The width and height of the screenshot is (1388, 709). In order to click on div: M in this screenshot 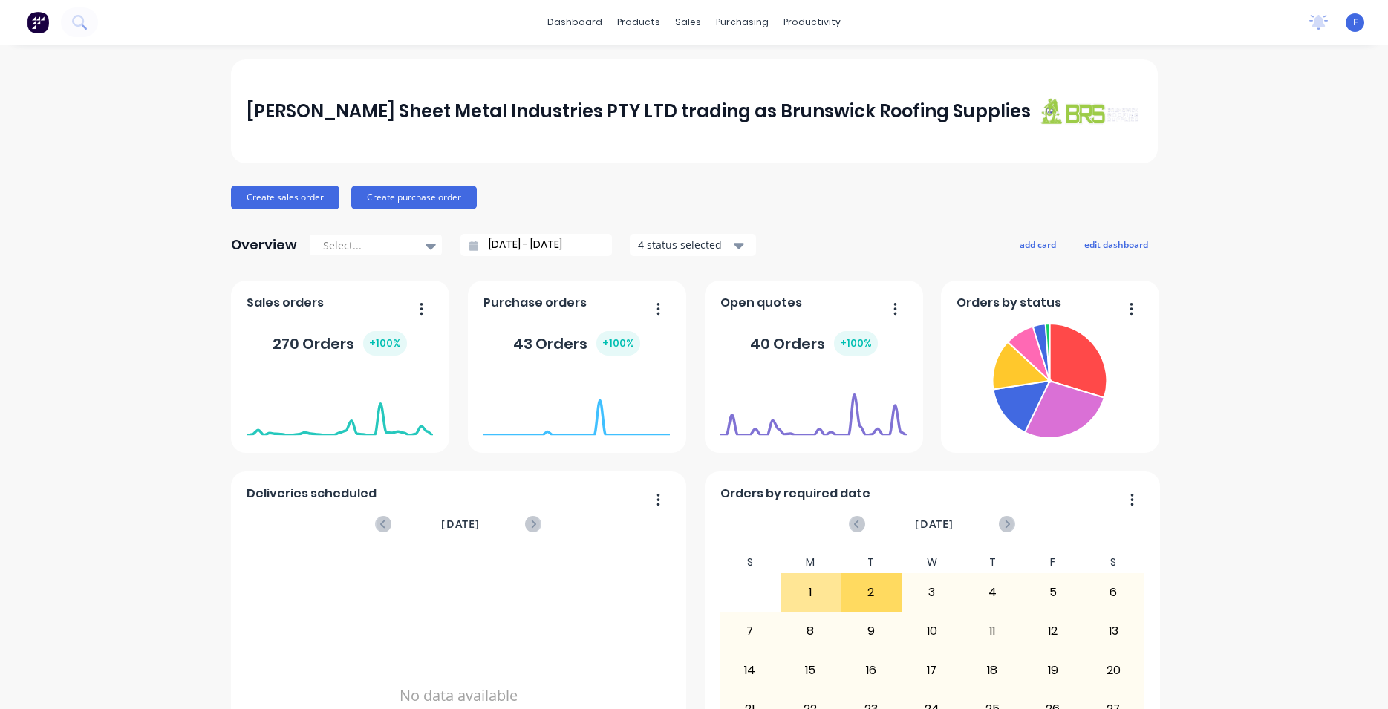, I will do `click(811, 562)`.